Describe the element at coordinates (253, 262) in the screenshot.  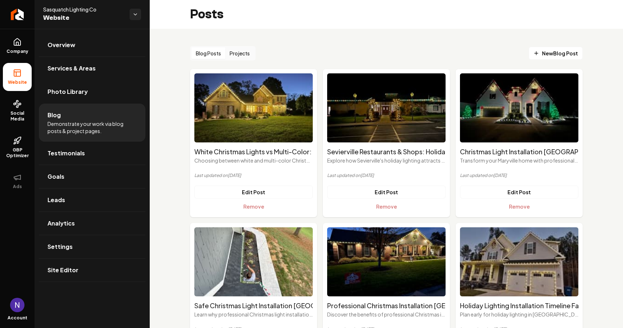
I see `img: Safe Christmas Light Installation Sevier County: Professional vs DIY Safety's featured image` at that location.